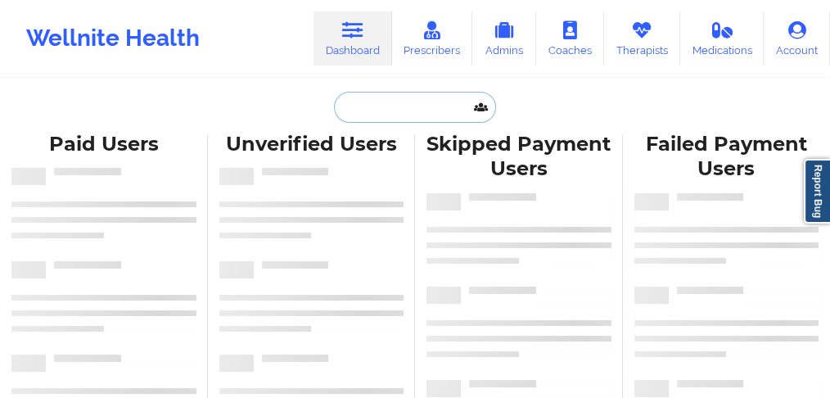  What do you see at coordinates (570, 38) in the screenshot?
I see `a: Coaches` at bounding box center [570, 38].